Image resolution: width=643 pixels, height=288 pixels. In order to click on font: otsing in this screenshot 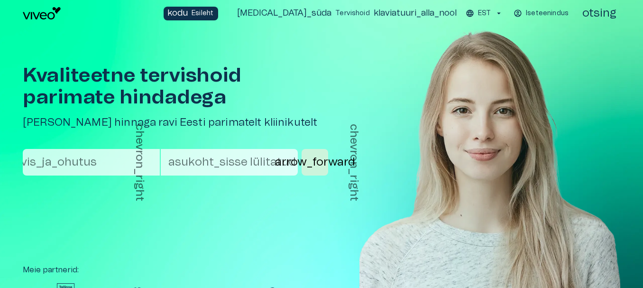, I will do `click(599, 13)`.